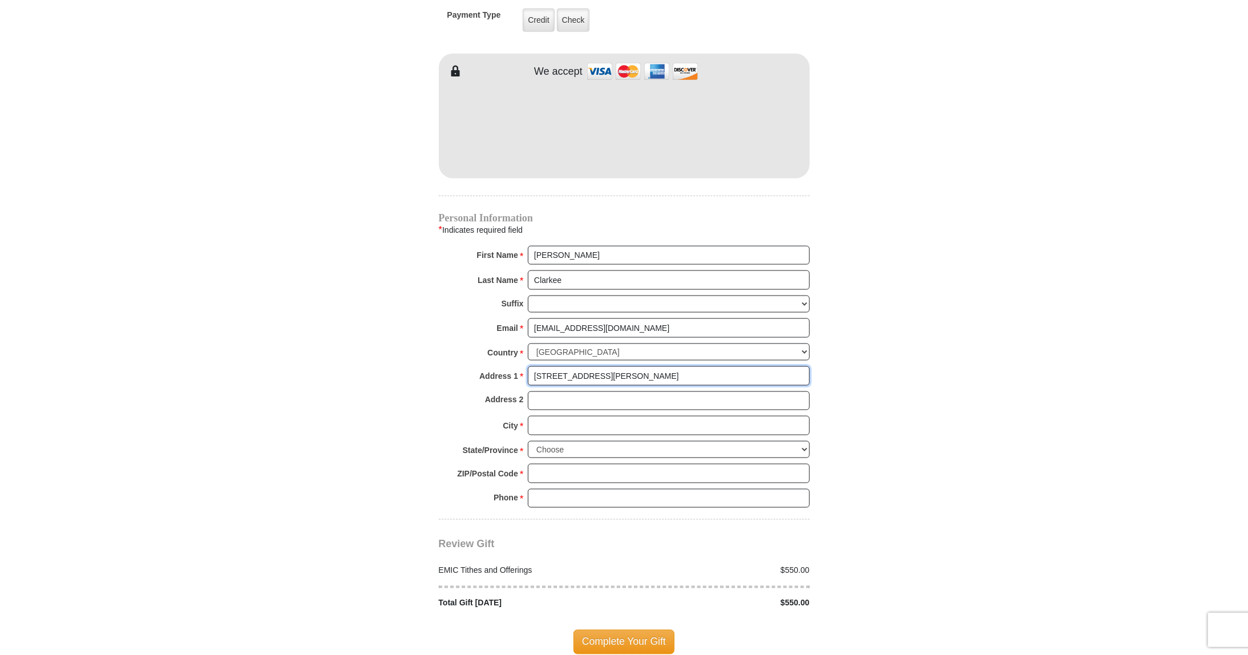 This screenshot has width=1248, height=655. I want to click on label: Check, so click(573, 20).